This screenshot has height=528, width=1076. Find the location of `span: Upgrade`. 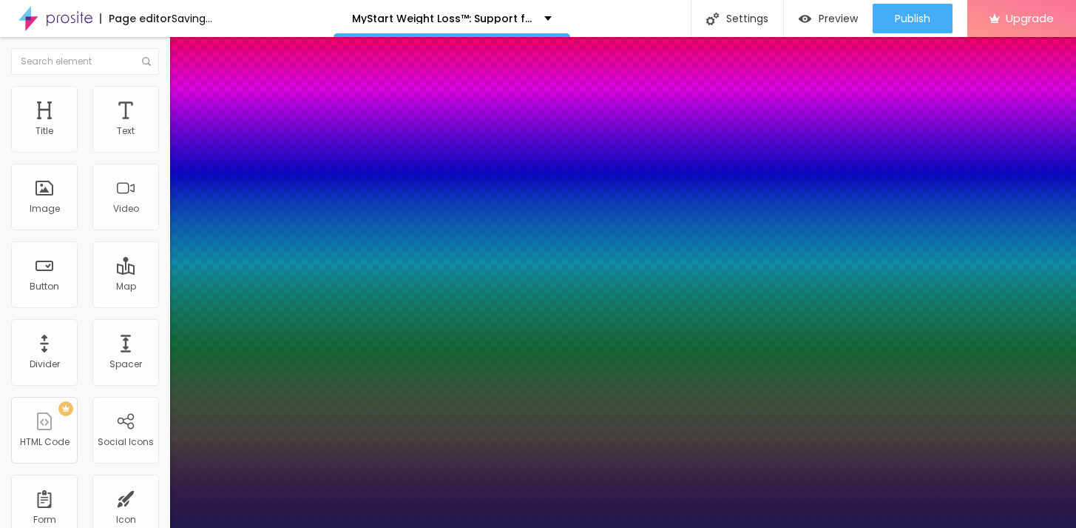

span: Upgrade is located at coordinates (1030, 18).